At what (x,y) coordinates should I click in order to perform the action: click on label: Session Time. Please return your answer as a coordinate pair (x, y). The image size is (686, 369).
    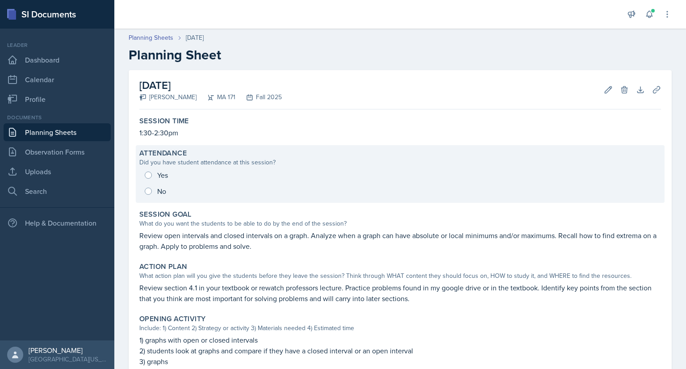
    Looking at the image, I should click on (164, 121).